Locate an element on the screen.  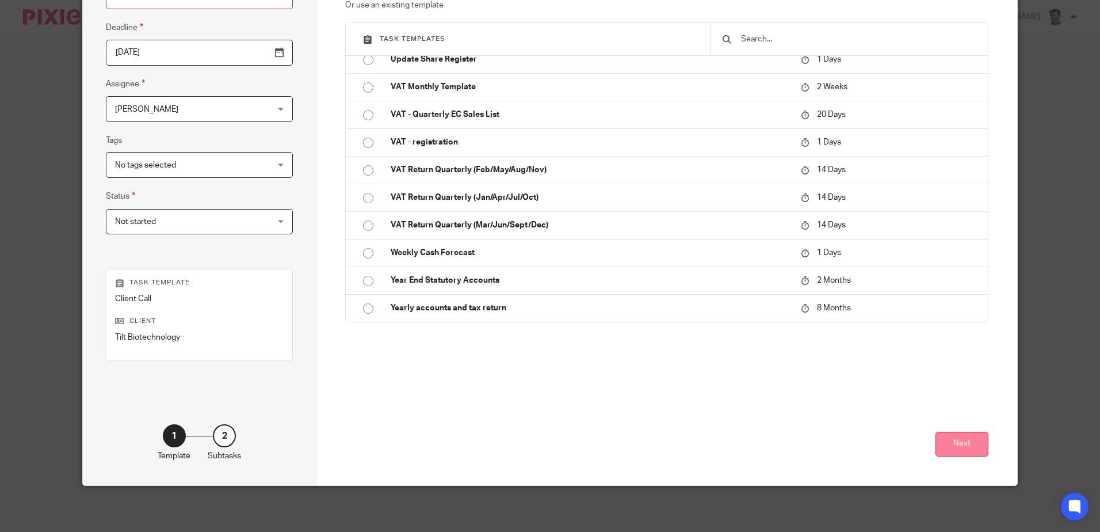
span: 8 Months is located at coordinates (834, 308).